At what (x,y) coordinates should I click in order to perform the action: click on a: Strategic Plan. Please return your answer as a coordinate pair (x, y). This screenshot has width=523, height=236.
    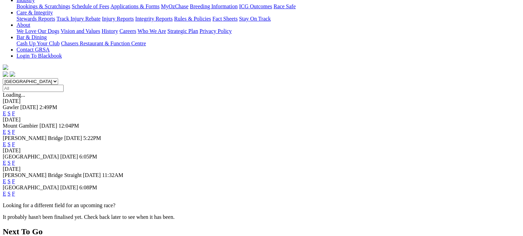
    Looking at the image, I should click on (182, 31).